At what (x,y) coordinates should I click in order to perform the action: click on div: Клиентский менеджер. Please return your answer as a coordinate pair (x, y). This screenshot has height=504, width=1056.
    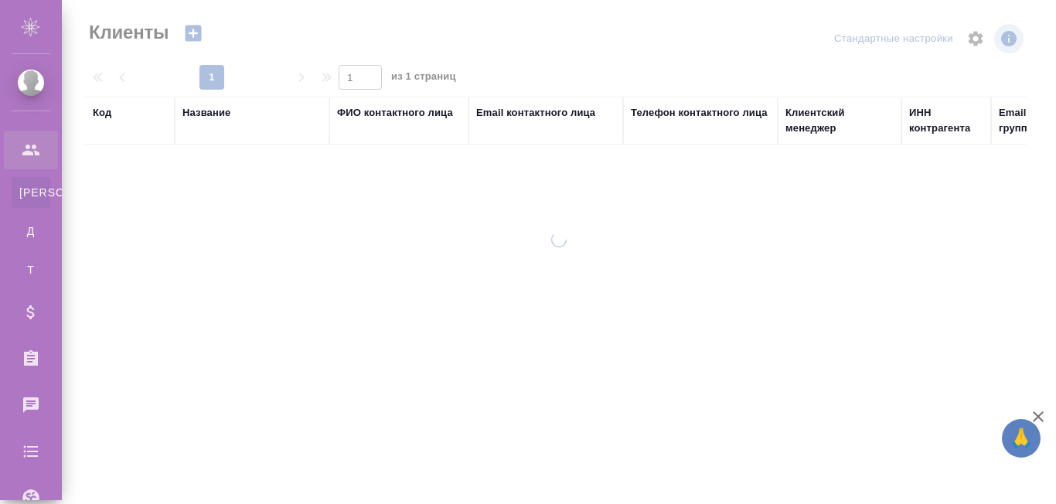
    Looking at the image, I should click on (840, 121).